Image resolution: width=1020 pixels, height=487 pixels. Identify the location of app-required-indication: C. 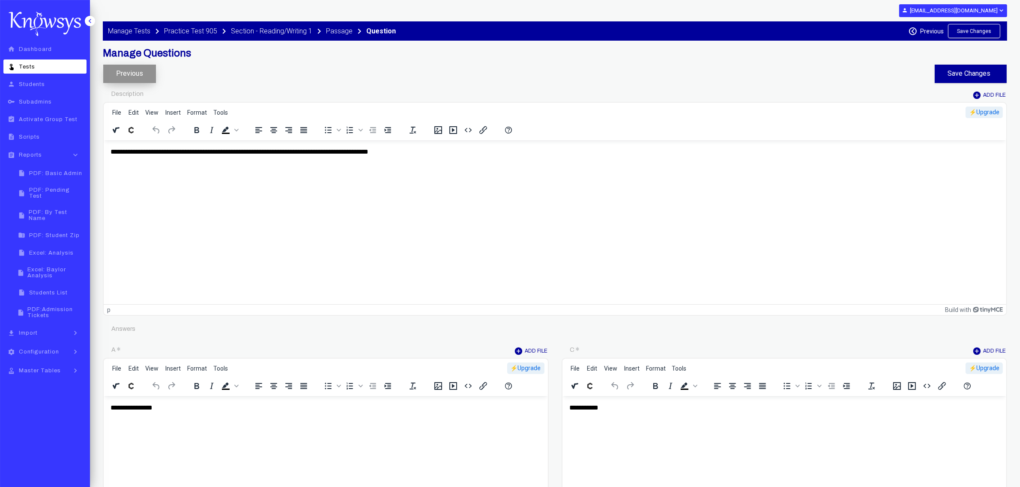
(574, 350).